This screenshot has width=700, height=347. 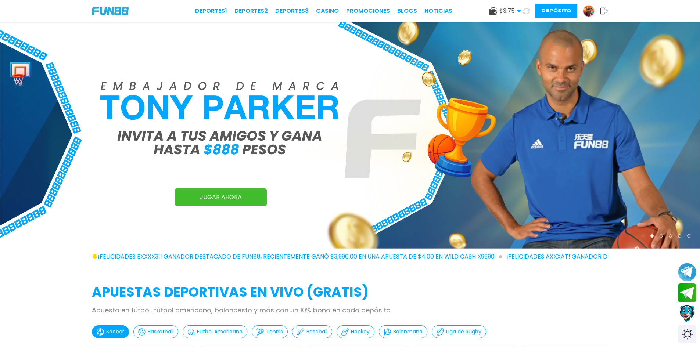 What do you see at coordinates (317, 332) in the screenshot?
I see `p: Baseball` at bounding box center [317, 332].